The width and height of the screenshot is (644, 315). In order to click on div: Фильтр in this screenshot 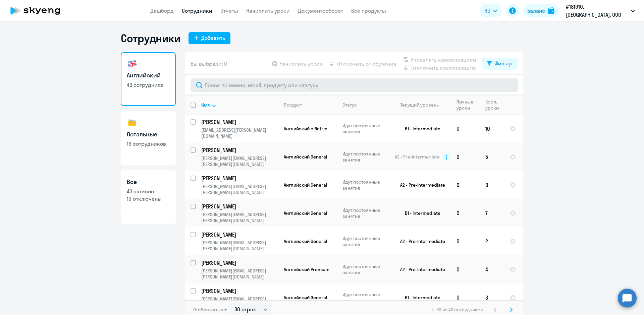, I will do `click(504, 63)`.